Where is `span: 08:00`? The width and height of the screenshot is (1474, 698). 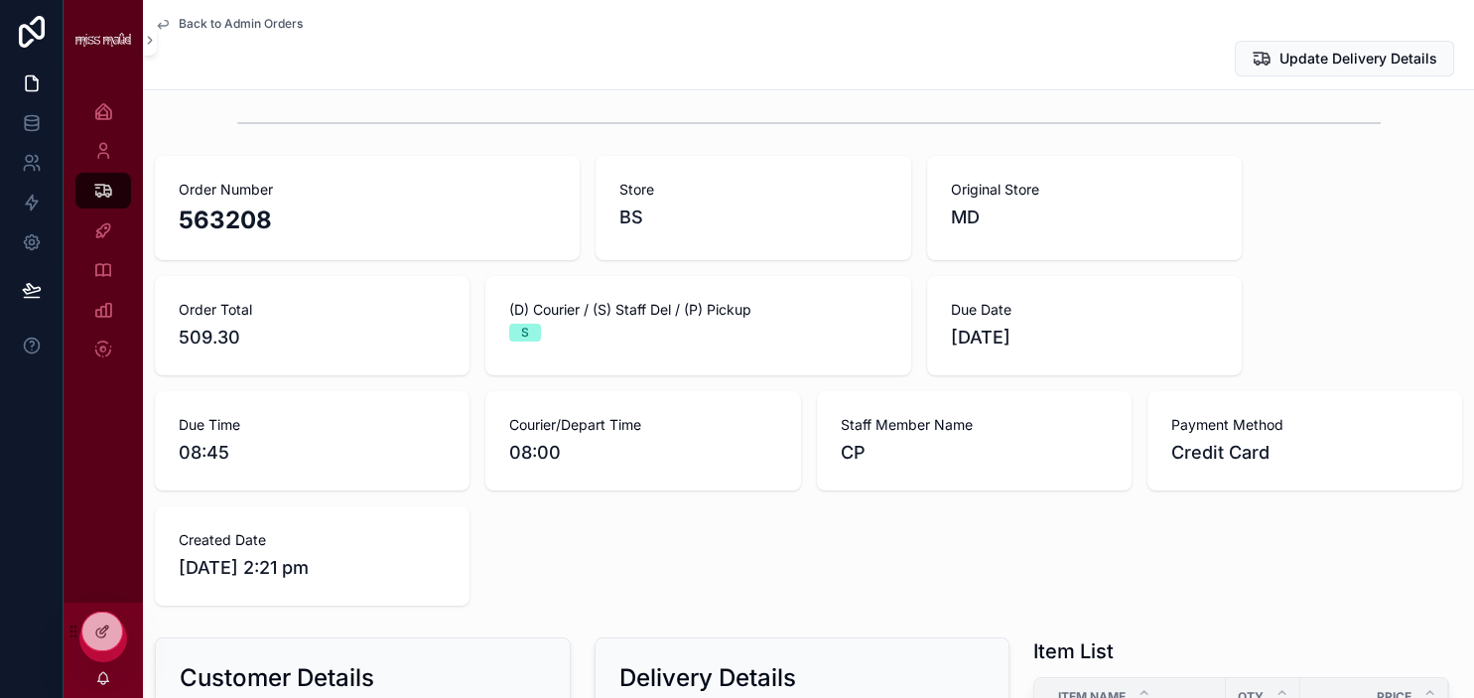 span: 08:00 is located at coordinates (642, 453).